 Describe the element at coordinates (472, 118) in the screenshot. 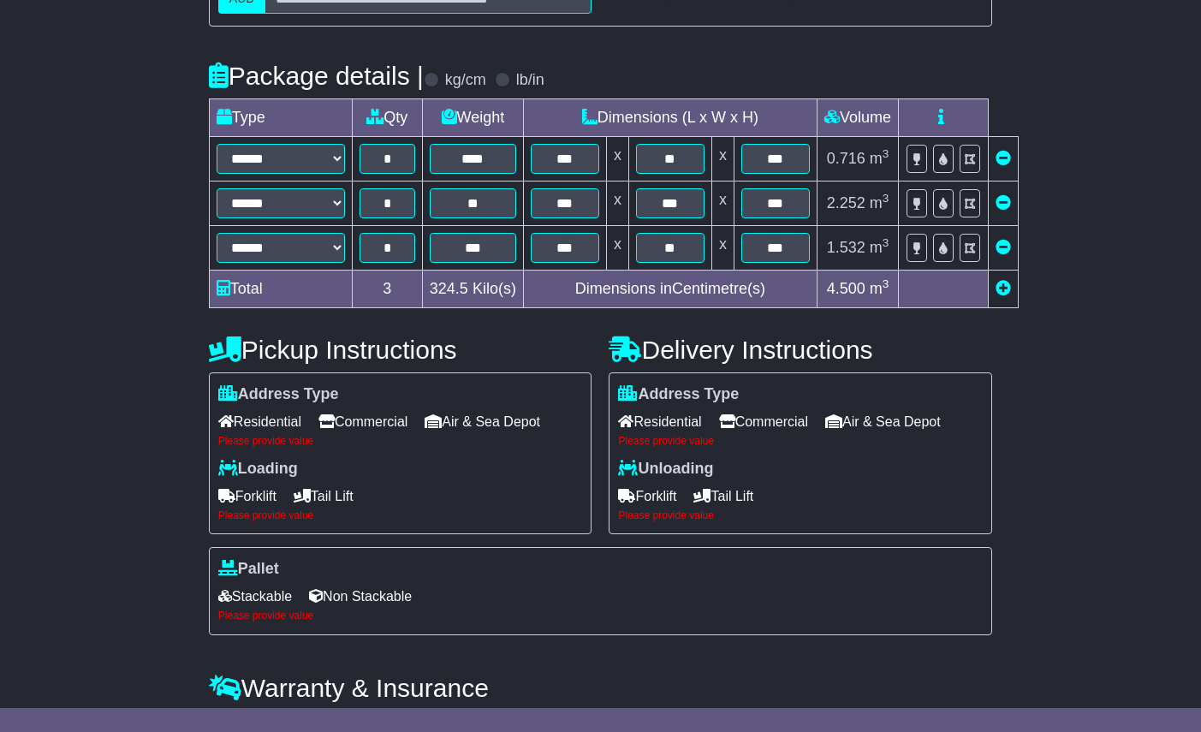

I see `td: Weight` at that location.